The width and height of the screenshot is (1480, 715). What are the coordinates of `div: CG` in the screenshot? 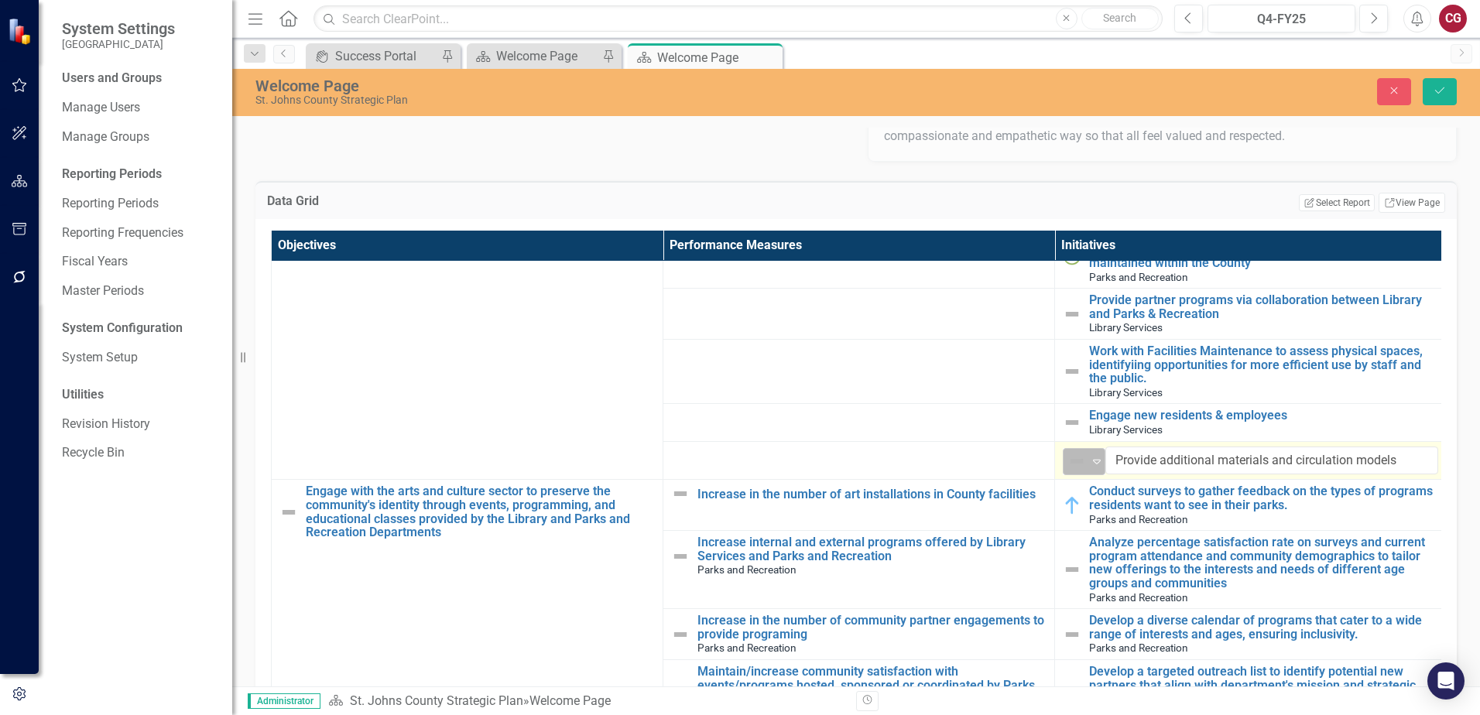 It's located at (1453, 19).